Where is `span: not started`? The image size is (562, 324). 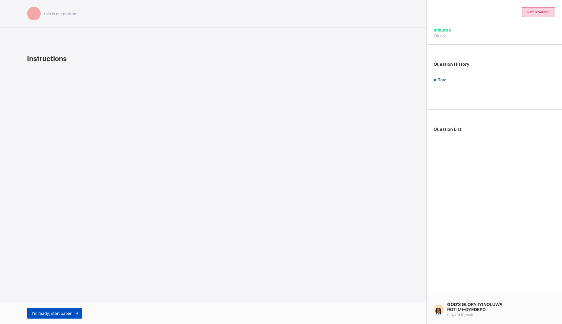
span: not started is located at coordinates (539, 12).